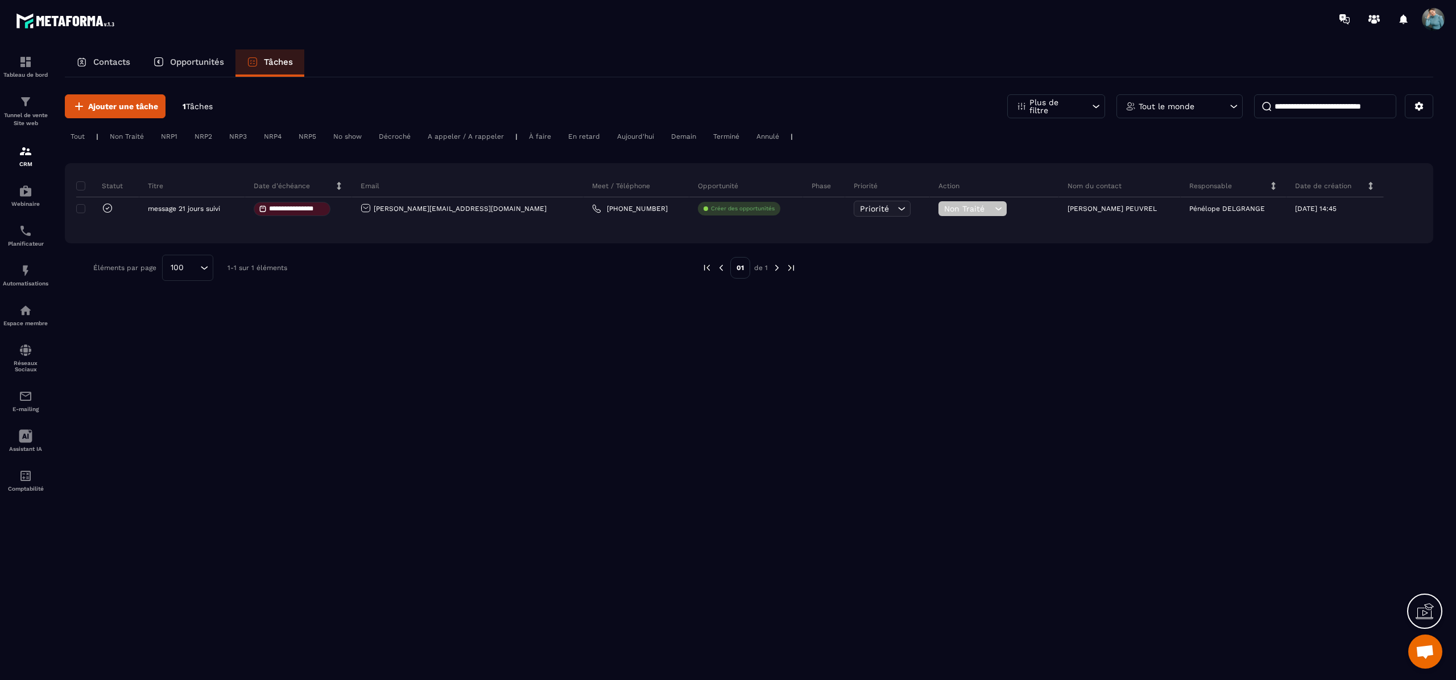 Image resolution: width=1456 pixels, height=680 pixels. What do you see at coordinates (743, 209) in the screenshot?
I see `p: Créer des opportunités` at bounding box center [743, 209].